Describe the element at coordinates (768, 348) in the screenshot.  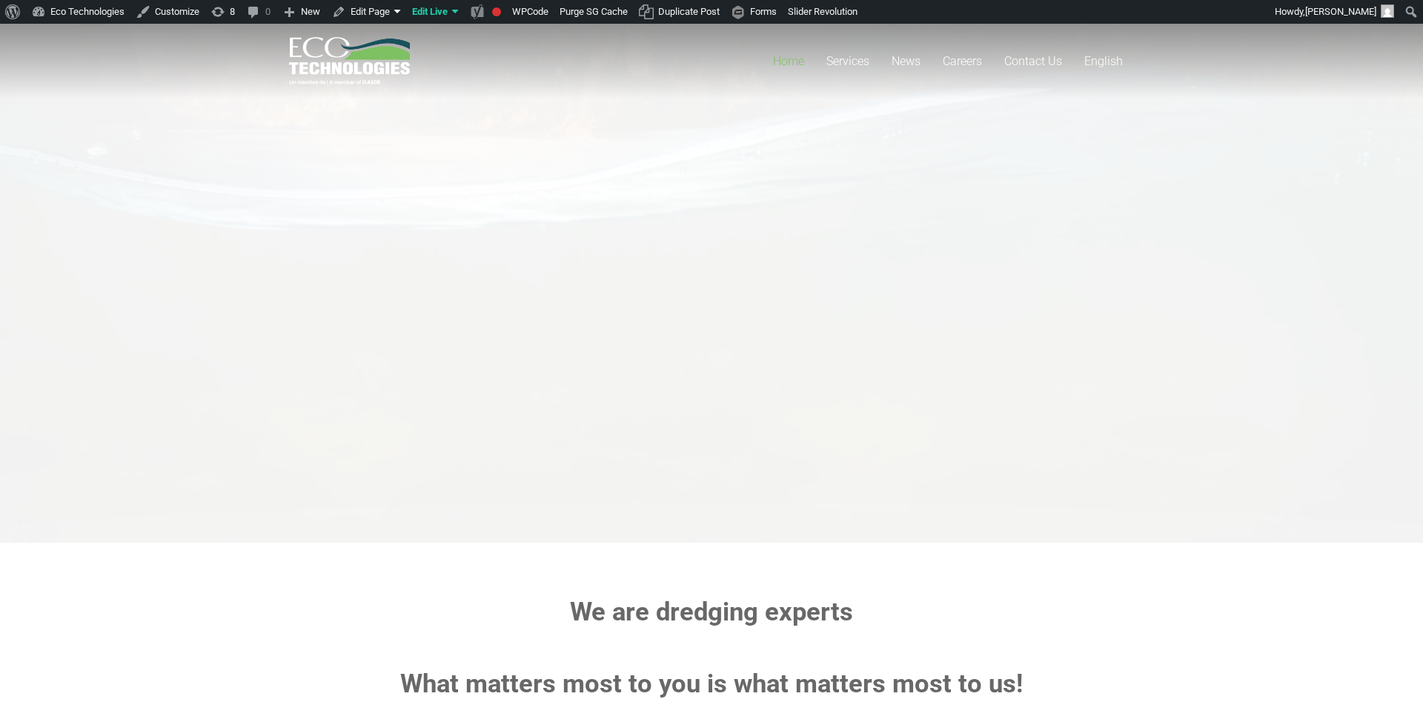
I see `rs-layer: what` at that location.